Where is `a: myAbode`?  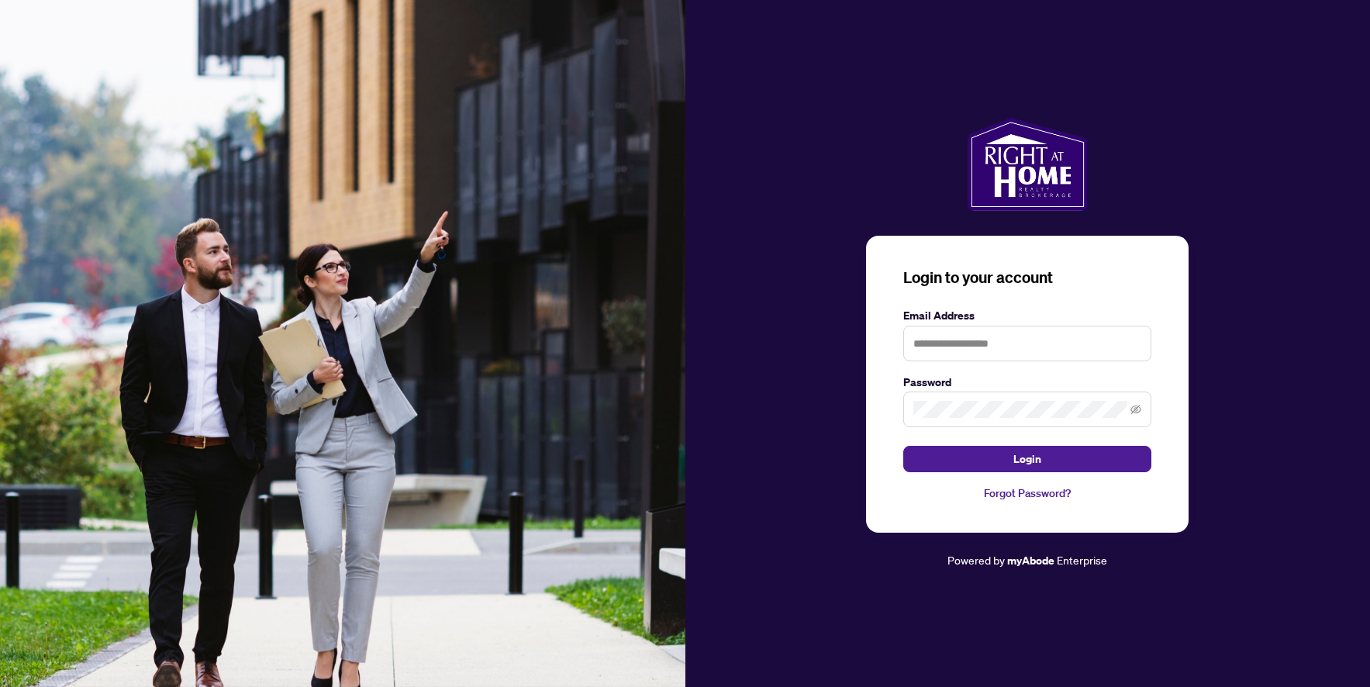
a: myAbode is located at coordinates (1031, 561).